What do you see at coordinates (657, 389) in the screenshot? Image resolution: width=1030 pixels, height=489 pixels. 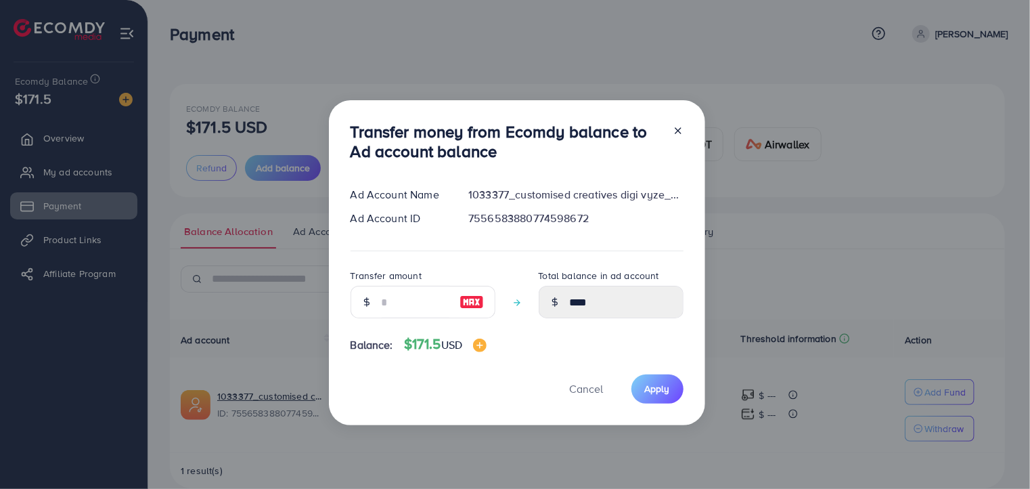 I see `span: Apply` at bounding box center [657, 389].